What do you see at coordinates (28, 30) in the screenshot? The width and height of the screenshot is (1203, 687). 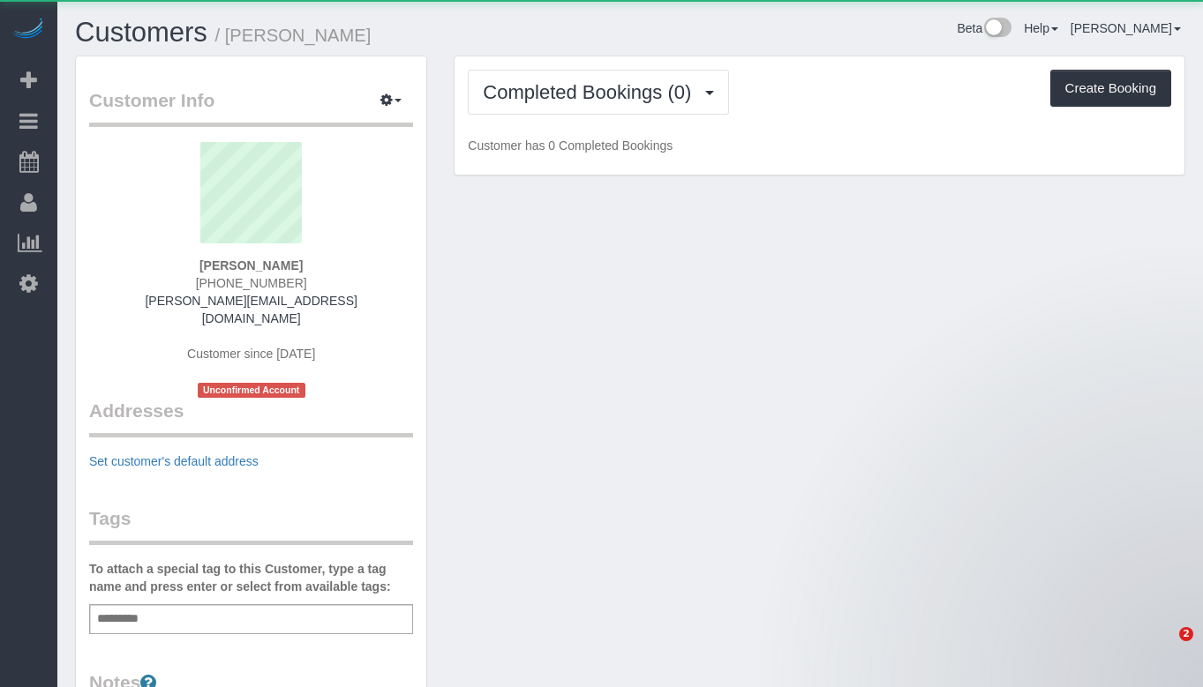 I see `img: Automaid Logo` at bounding box center [28, 30].